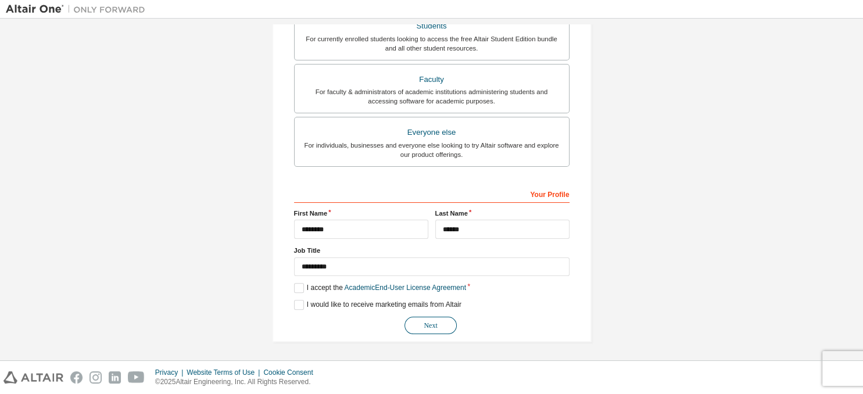 Image resolution: width=863 pixels, height=394 pixels. What do you see at coordinates (225, 372) in the screenshot?
I see `div: Website Terms of Use` at bounding box center [225, 372].